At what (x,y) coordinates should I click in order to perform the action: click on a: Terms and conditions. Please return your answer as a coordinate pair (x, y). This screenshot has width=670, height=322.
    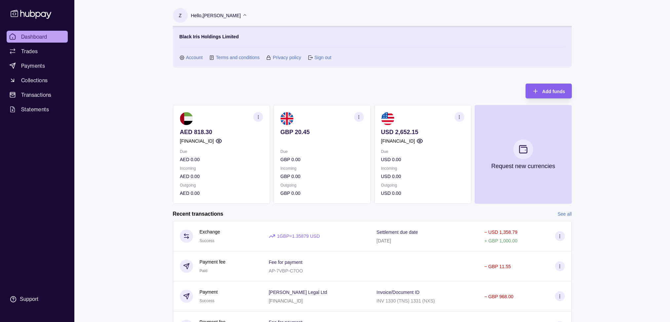
    Looking at the image, I should click on (238, 58).